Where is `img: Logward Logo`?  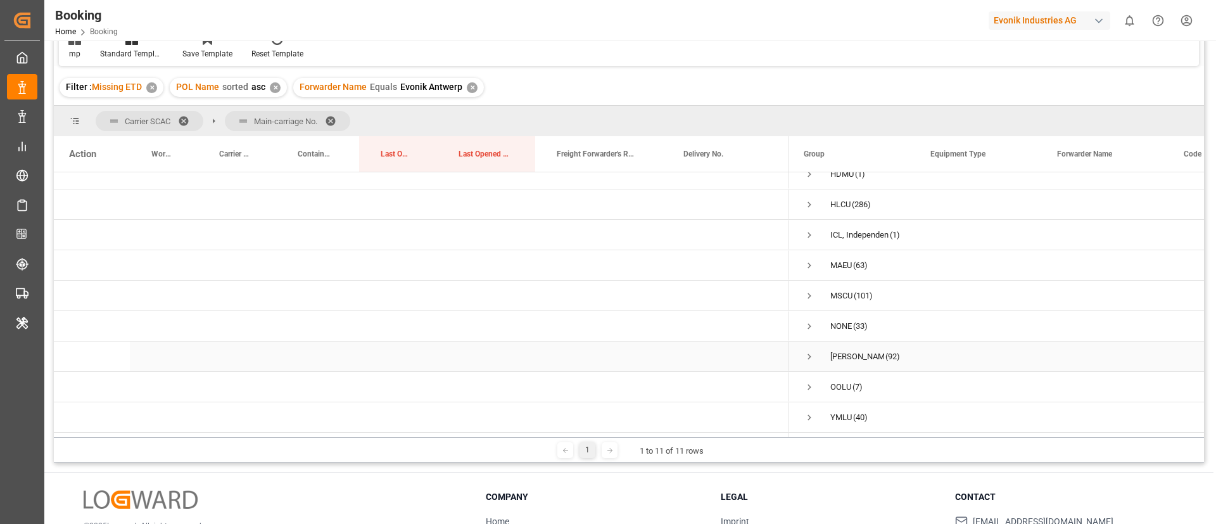
img: Logward Logo is located at coordinates (141, 499).